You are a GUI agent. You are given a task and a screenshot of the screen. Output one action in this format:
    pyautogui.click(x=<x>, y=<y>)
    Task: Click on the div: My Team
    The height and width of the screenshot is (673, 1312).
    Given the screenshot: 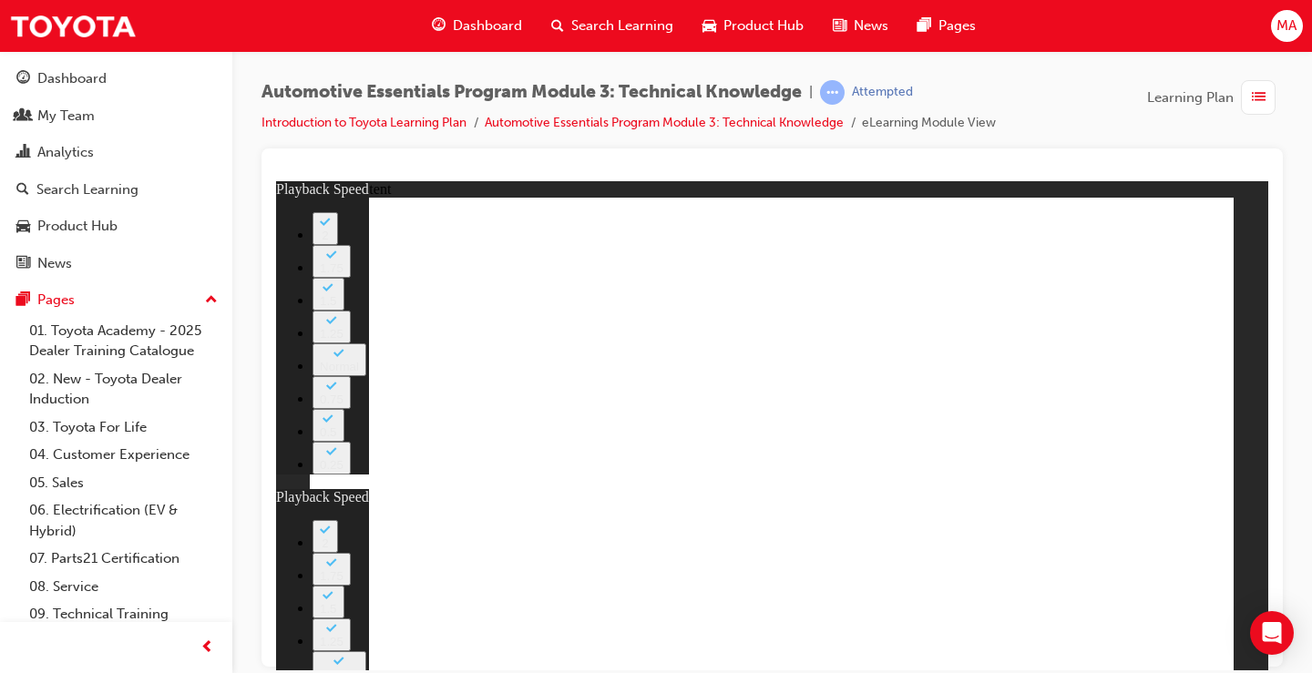 What is the action you would take?
    pyautogui.click(x=66, y=116)
    